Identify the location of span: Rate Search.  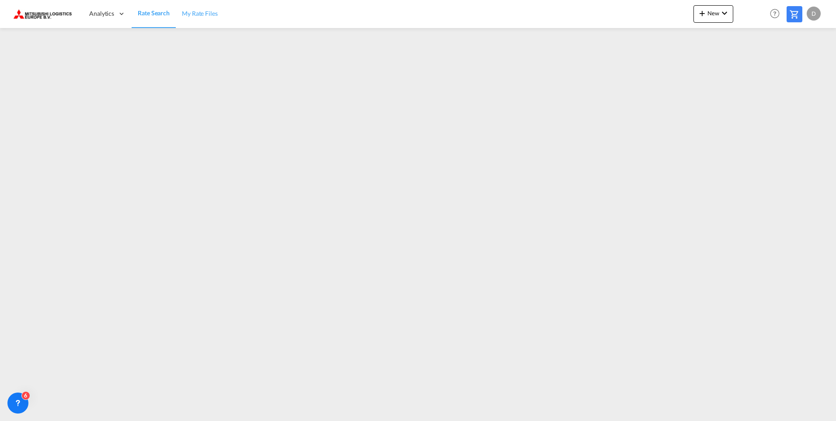
(153, 13).